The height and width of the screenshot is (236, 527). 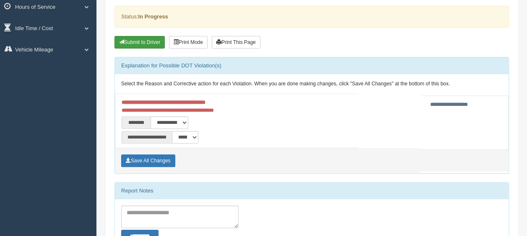 I want to click on button: Save, so click(x=148, y=161).